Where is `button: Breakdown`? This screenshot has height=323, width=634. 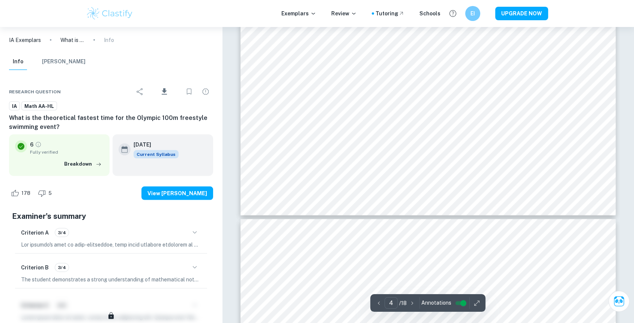 button: Breakdown is located at coordinates (83, 164).